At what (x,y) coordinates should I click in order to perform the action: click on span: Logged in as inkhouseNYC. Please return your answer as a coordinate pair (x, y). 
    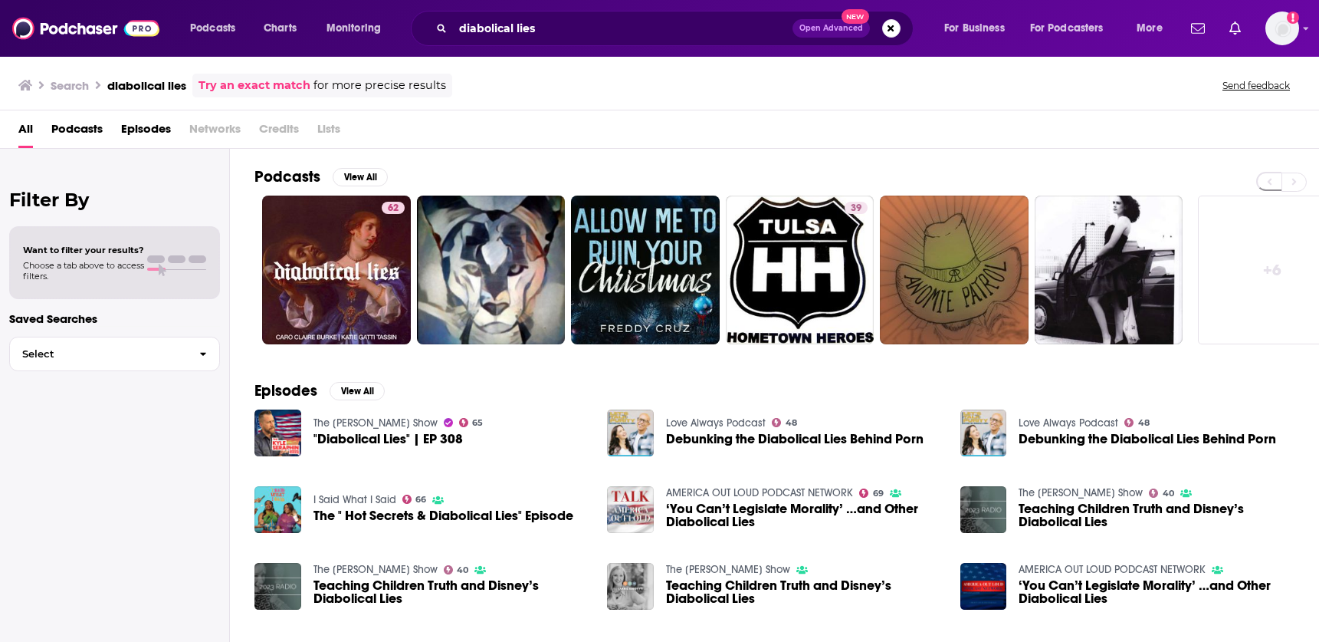
    Looking at the image, I should click on (1283, 28).